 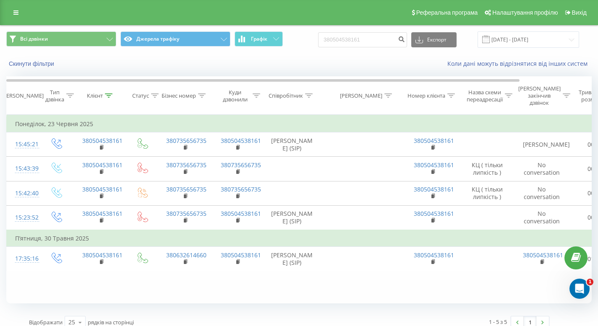 What do you see at coordinates (286, 96) in the screenshot?
I see `div: Співробітник` at bounding box center [286, 96].